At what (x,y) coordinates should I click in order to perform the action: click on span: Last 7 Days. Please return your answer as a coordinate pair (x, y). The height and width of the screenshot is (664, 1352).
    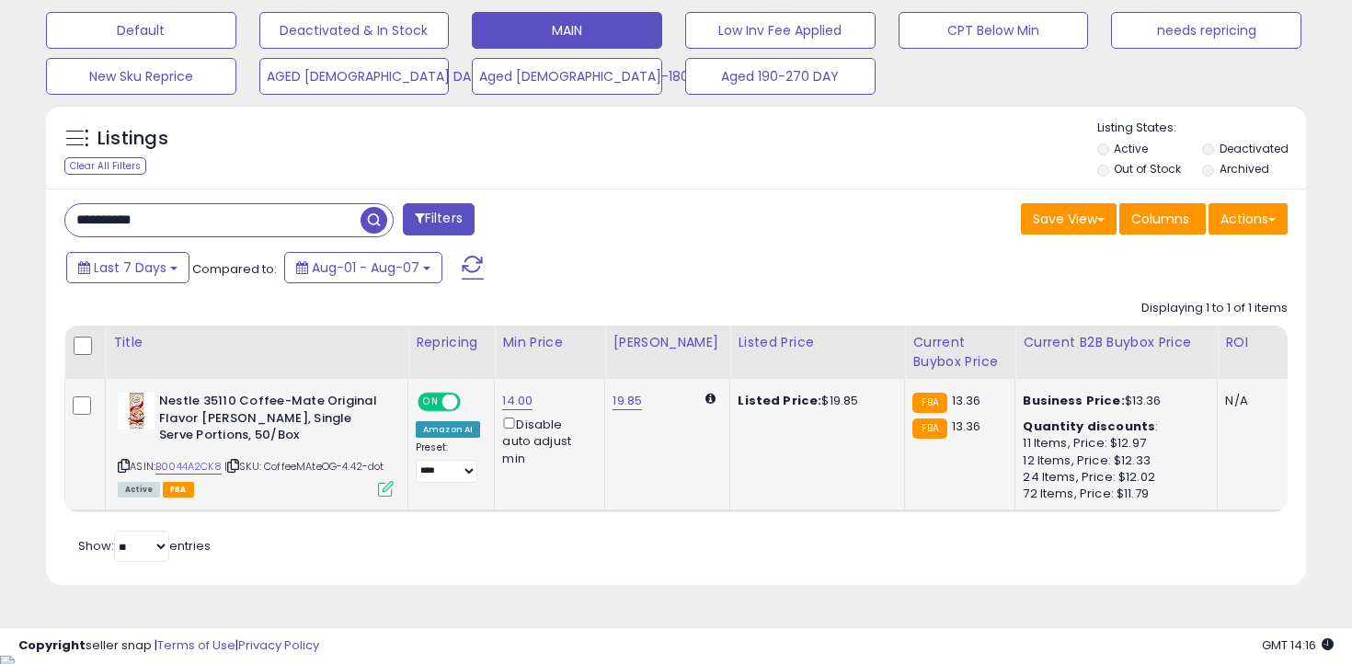
    Looking at the image, I should click on (130, 268).